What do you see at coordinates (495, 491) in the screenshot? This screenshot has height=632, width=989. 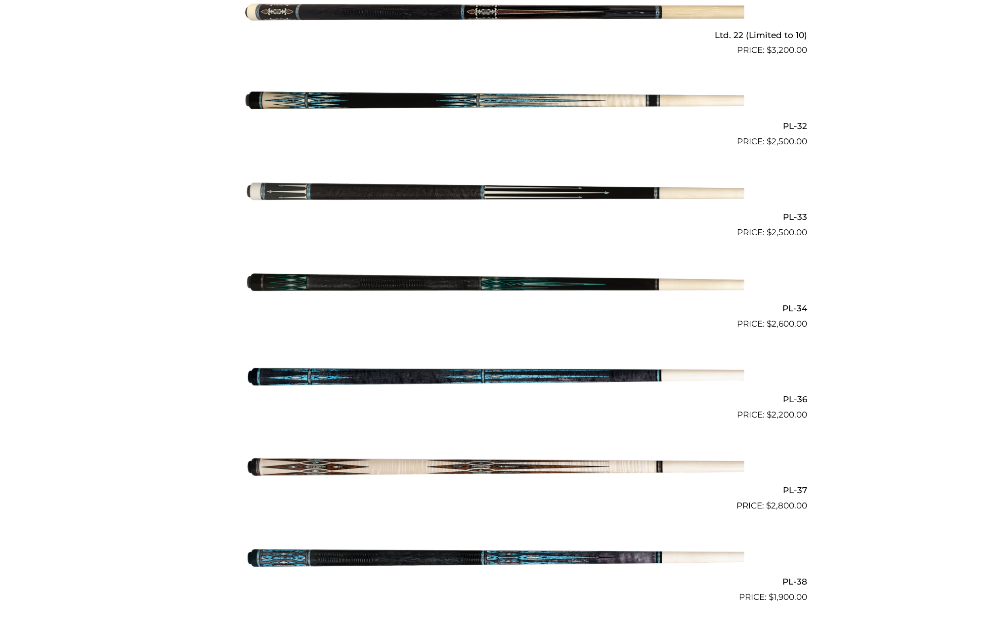 I see `h2: PL-37` at bounding box center [495, 491].